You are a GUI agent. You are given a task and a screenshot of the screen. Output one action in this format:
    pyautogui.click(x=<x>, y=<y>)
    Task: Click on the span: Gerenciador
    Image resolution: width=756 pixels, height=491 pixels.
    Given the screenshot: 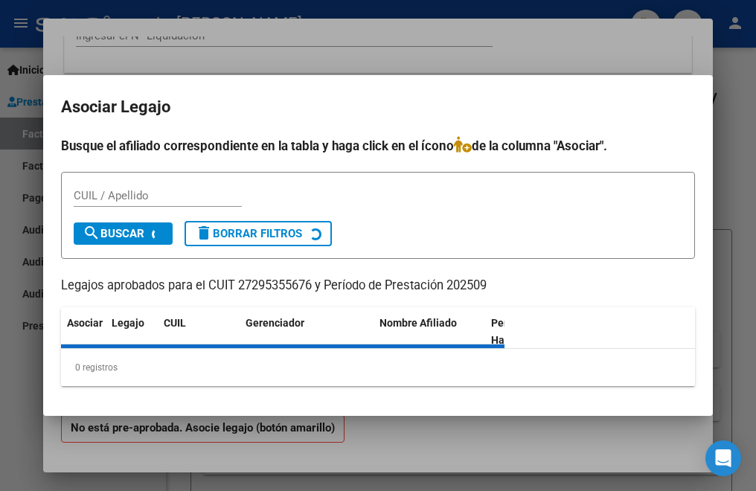 What is the action you would take?
    pyautogui.click(x=275, y=323)
    